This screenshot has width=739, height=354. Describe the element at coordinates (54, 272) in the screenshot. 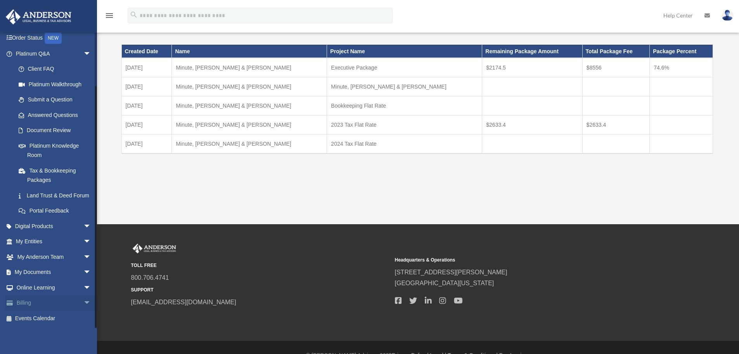

I see `a: My Documentsarrow_drop_down` at that location.